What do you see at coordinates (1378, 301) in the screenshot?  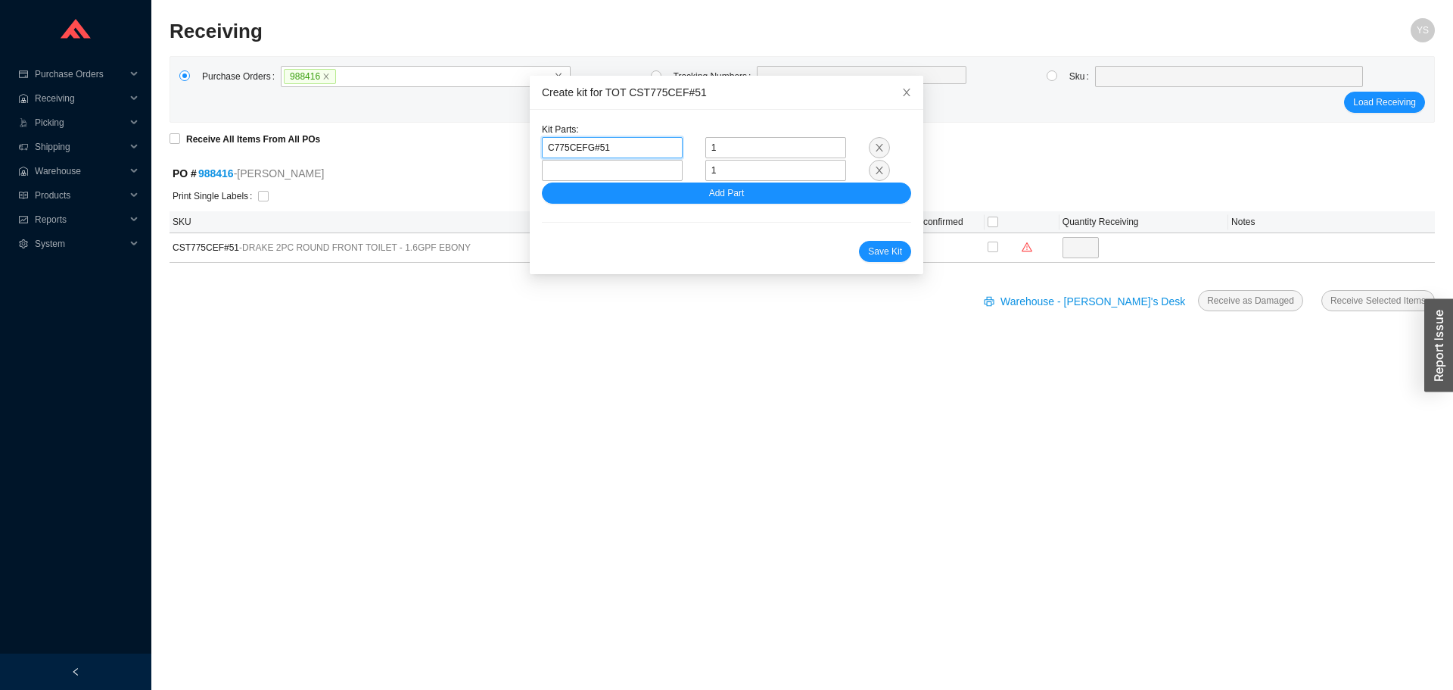 I see `button: Receive Selected Items` at bounding box center [1378, 301].